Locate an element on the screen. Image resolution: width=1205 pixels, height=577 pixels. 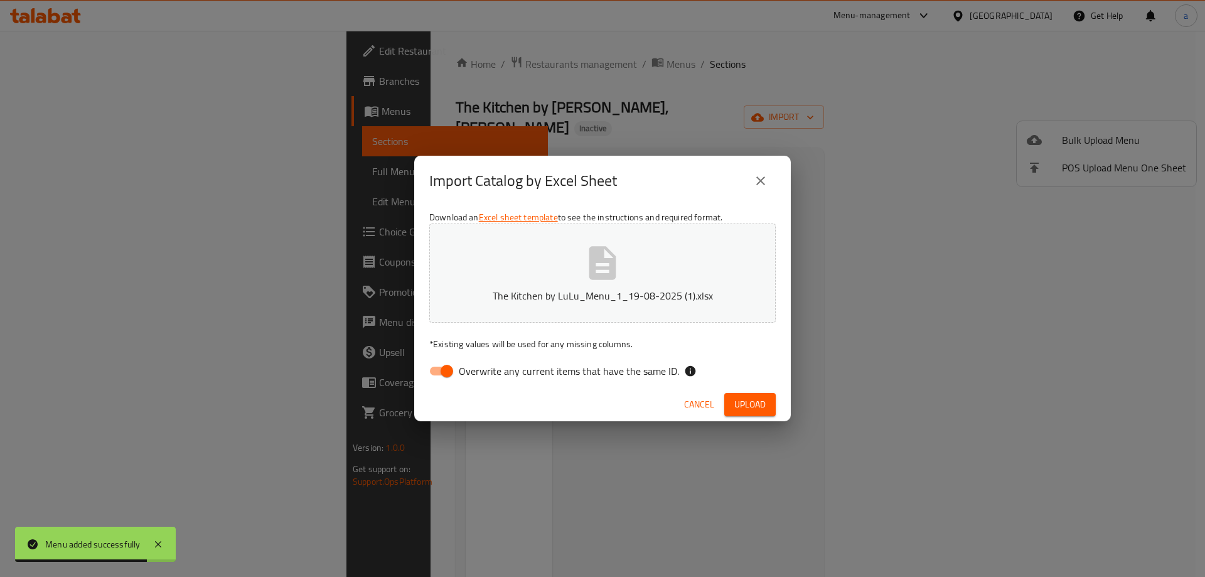
button: Upload is located at coordinates (750, 404).